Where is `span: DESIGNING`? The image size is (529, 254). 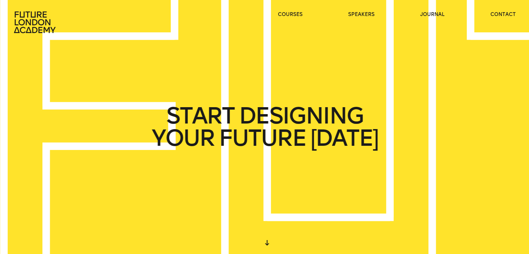 span: DESIGNING is located at coordinates (300, 116).